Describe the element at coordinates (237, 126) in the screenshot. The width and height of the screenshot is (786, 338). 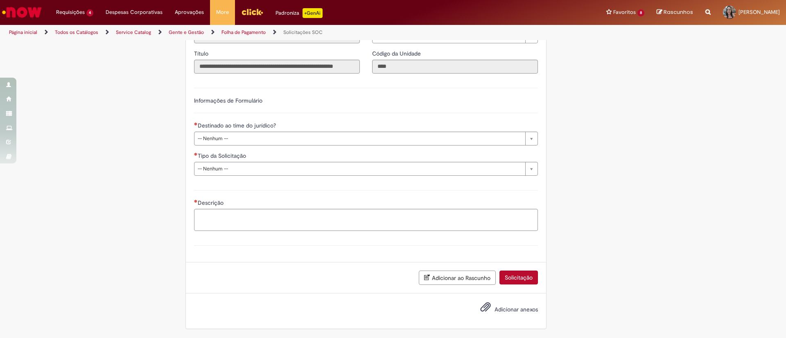
I see `span: Destinado ao time do jurídico?` at that location.